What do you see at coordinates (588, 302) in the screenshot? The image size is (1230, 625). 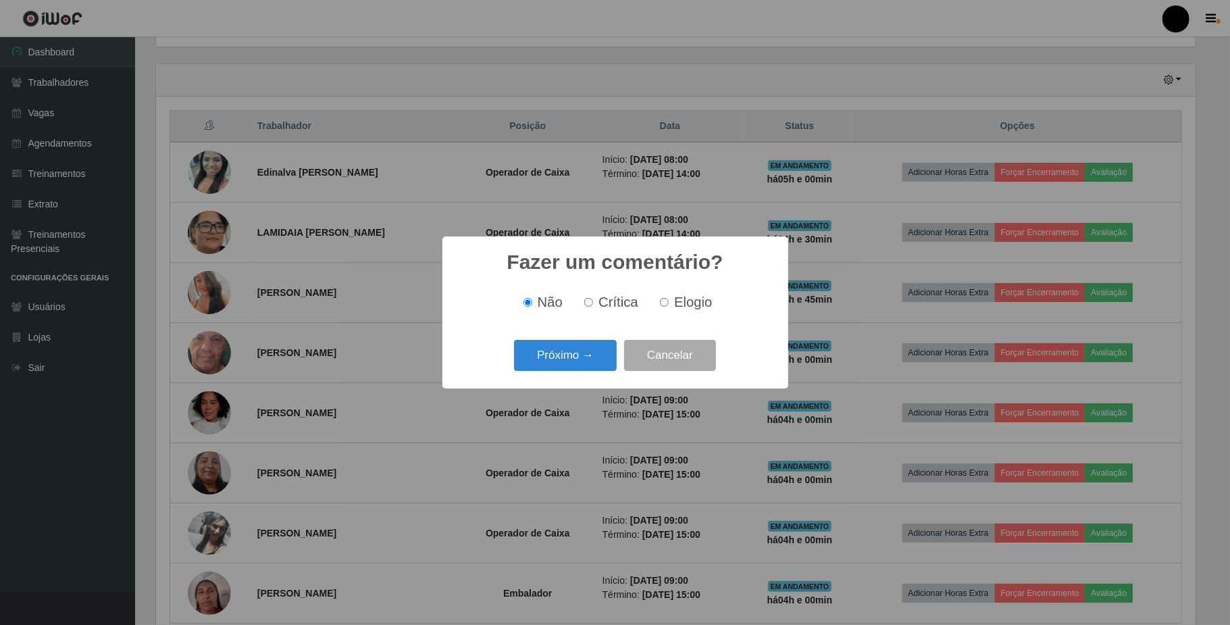 I see `input: Crítica` at bounding box center [588, 302].